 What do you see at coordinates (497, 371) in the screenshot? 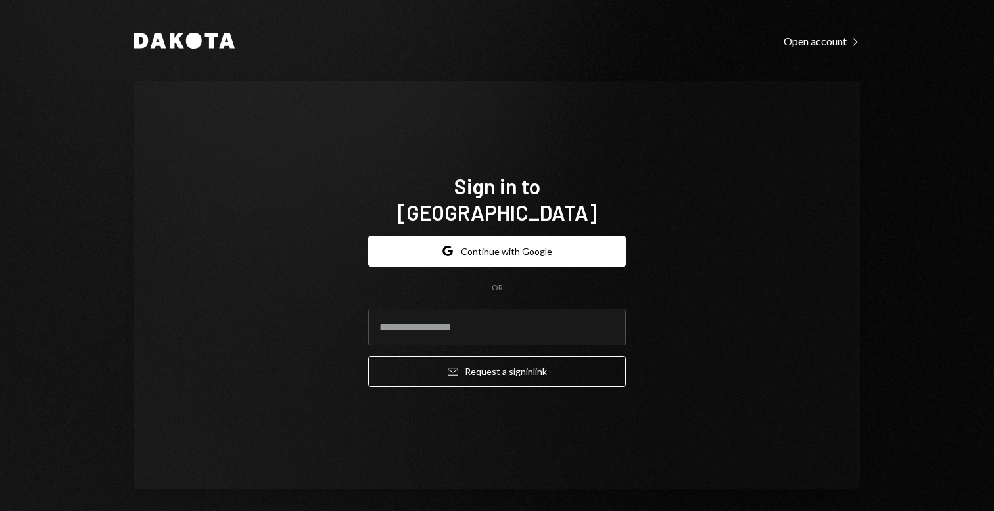
I see `button: Request a signinlink` at bounding box center [497, 371].